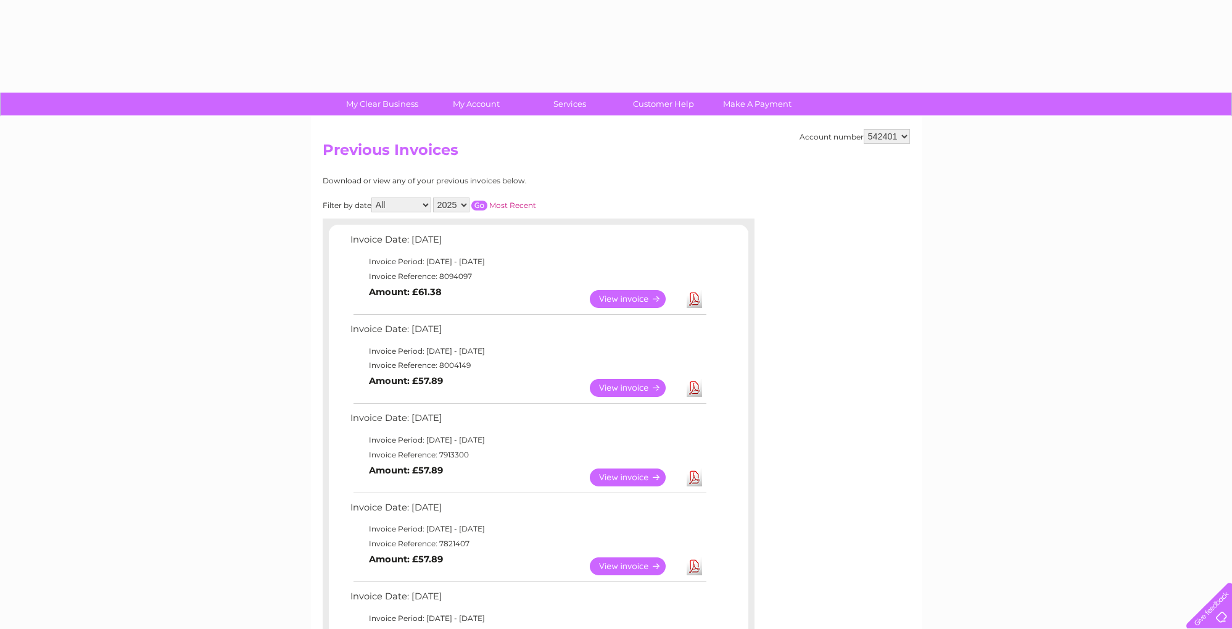  Describe the element at coordinates (528, 544) in the screenshot. I see `td: Invoice Reference: 7821407` at that location.